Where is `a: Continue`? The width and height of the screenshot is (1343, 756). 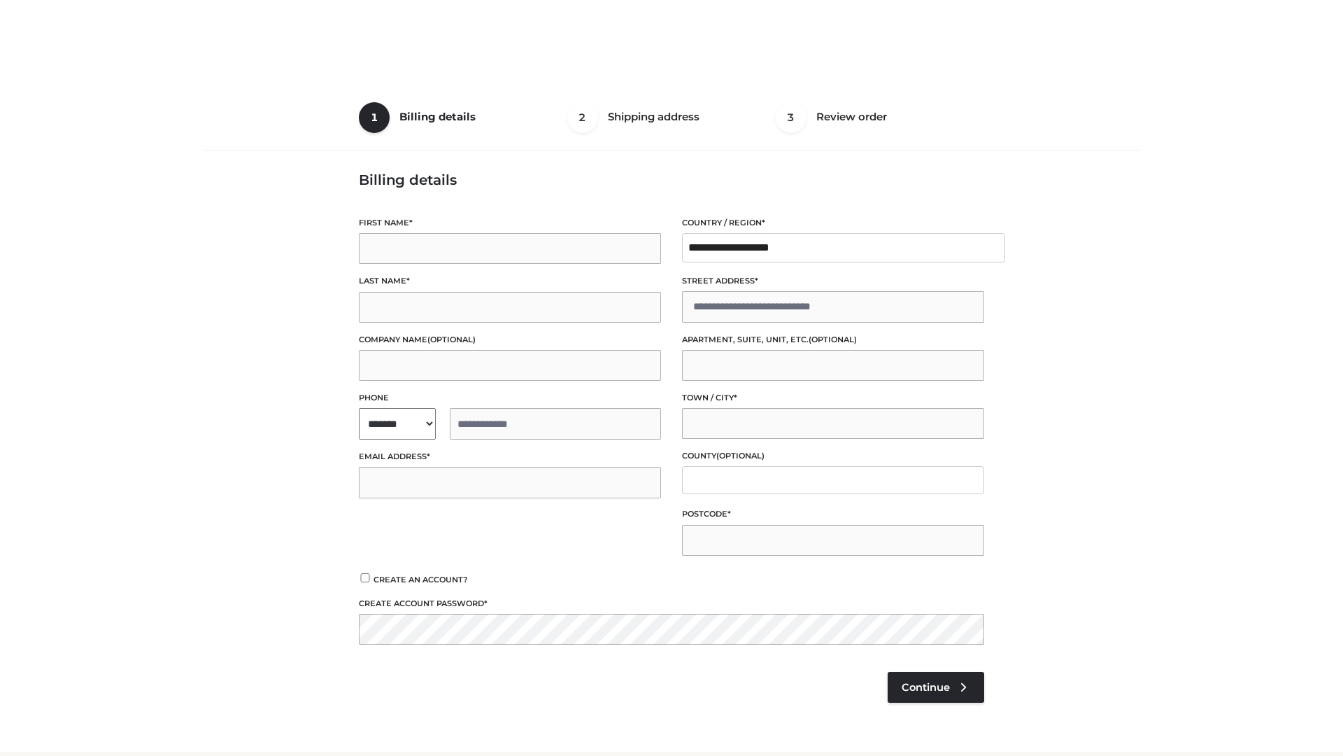 a: Continue is located at coordinates (936, 687).